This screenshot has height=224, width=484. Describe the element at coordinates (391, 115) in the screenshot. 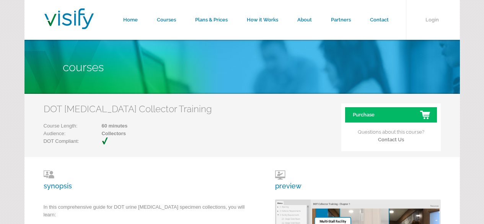

I see `a: Purchase` at that location.